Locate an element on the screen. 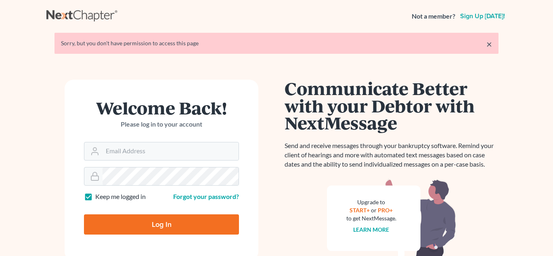 The height and width of the screenshot is (256, 553). label: Keep me logged in is located at coordinates (120, 196).